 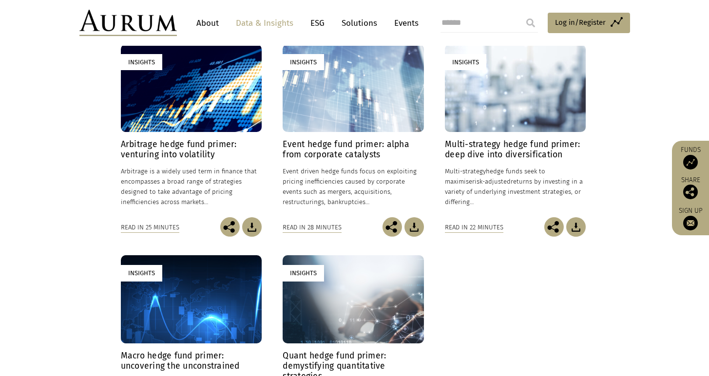 I want to click on a: Insights Multi-strategy hedge fund primer: deep dive into diversification Multi-strategyhedge fun..., so click(x=515, y=131).